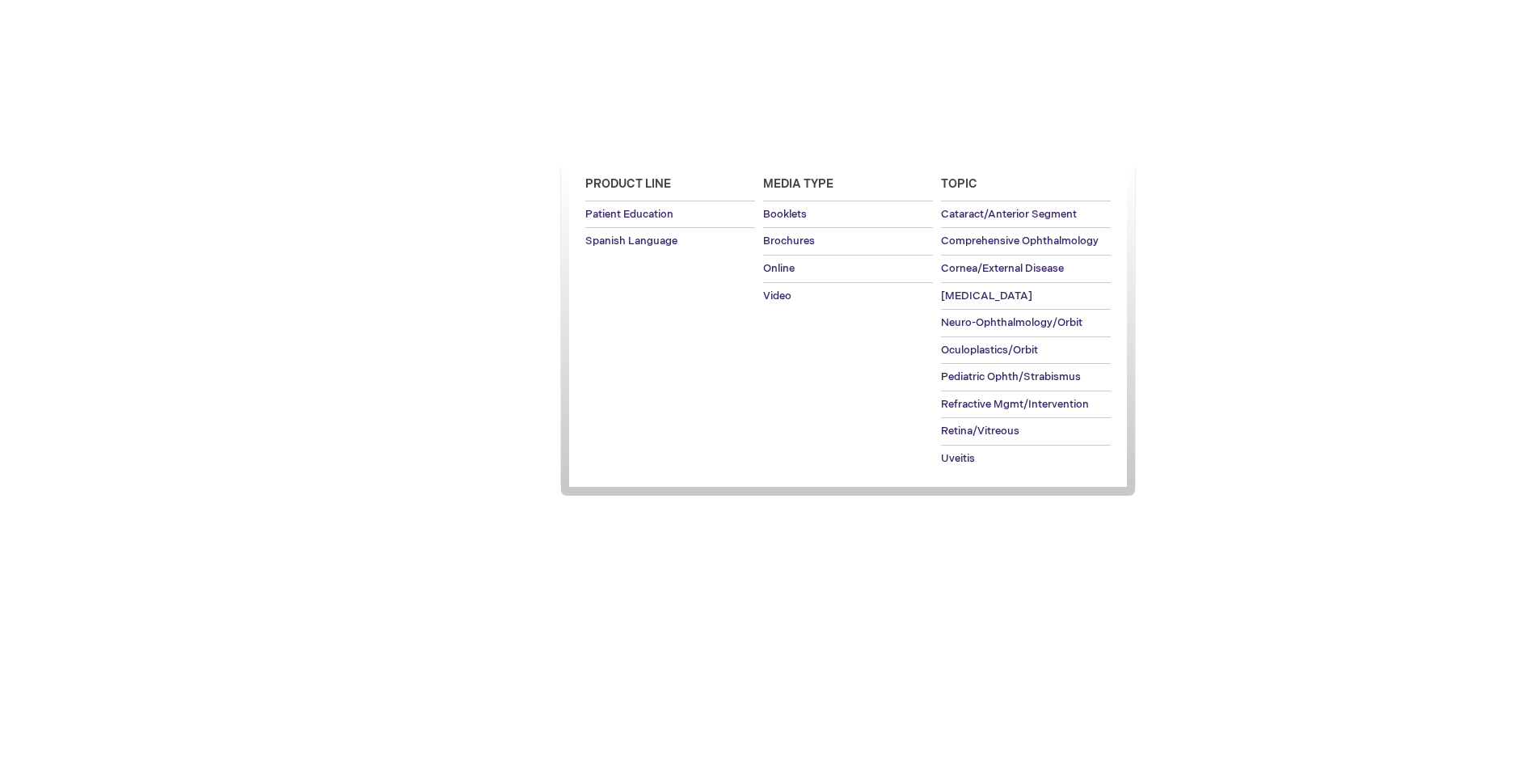 Image resolution: width=1540 pixels, height=761 pixels. I want to click on span: Booklets, so click(785, 214).